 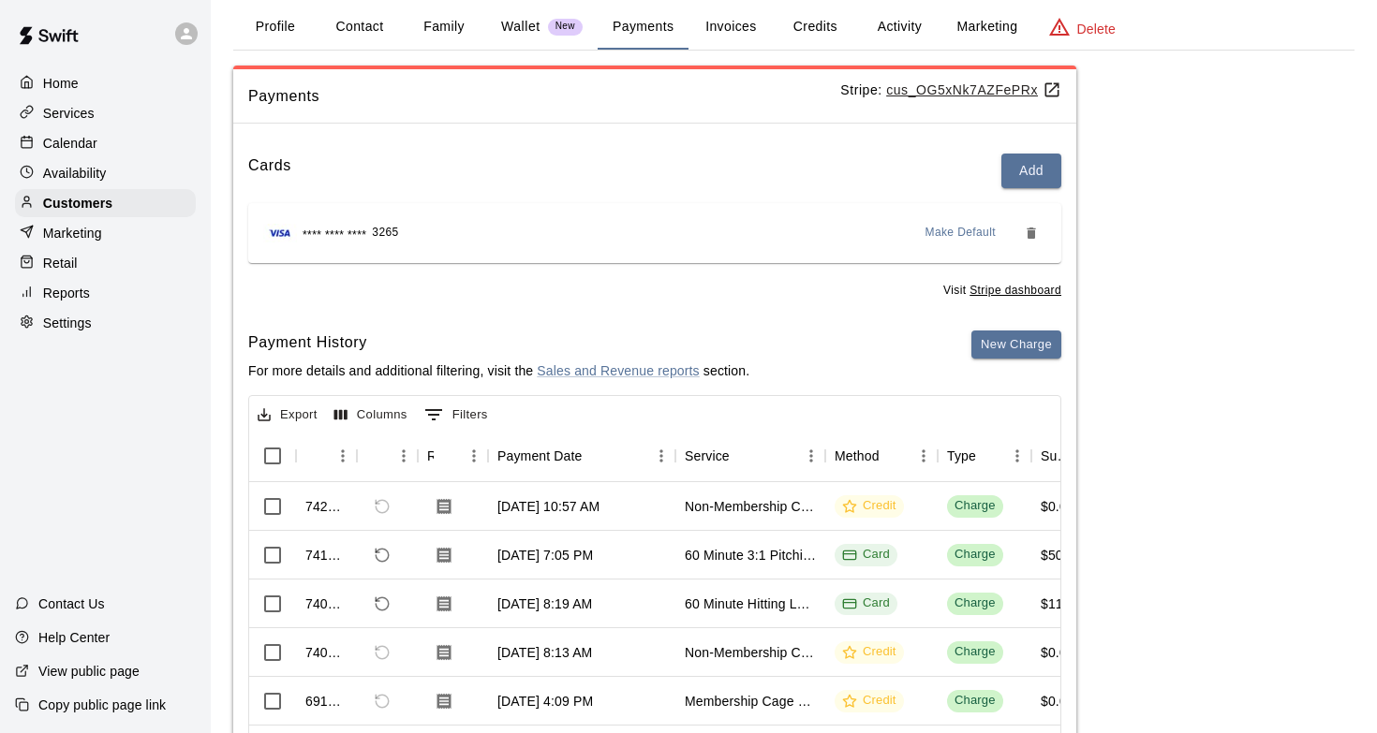 What do you see at coordinates (973, 90) in the screenshot?
I see `u: cus_OG5xNk7AZFePRx` at bounding box center [973, 90].